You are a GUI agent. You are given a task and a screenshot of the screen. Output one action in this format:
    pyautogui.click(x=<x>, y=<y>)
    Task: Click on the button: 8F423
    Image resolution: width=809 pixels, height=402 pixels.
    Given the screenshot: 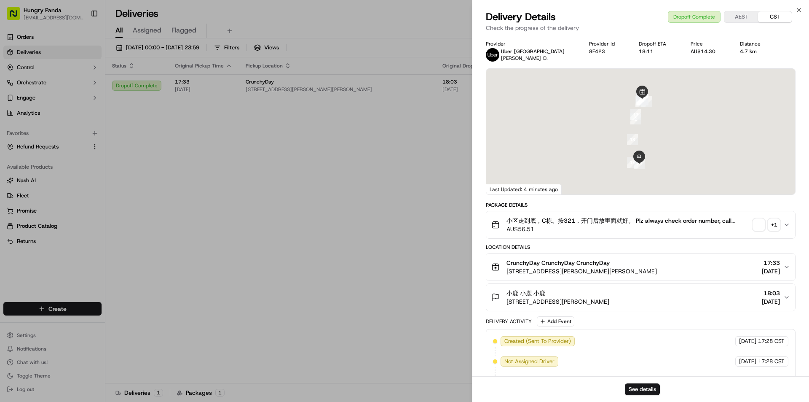 What is the action you would take?
    pyautogui.click(x=597, y=51)
    